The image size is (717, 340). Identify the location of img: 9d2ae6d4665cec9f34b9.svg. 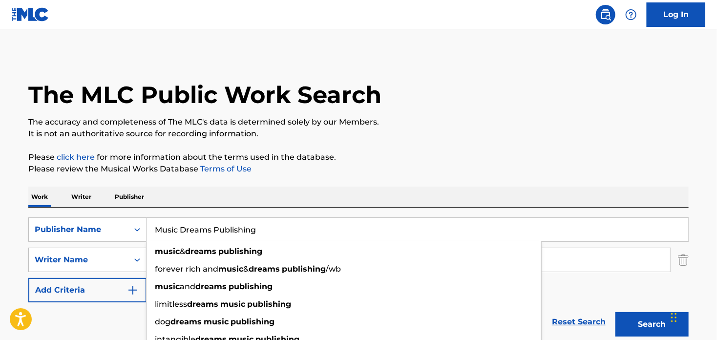
(133, 290).